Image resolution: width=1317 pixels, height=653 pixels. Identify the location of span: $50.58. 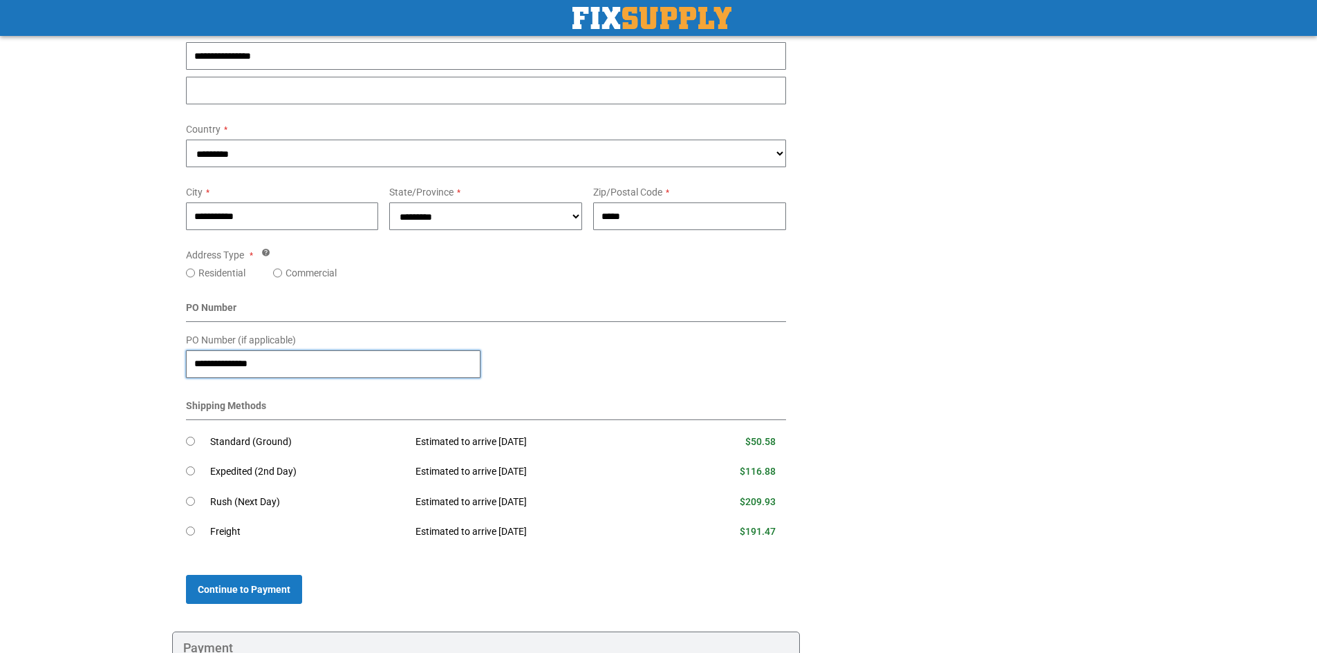
(760, 442).